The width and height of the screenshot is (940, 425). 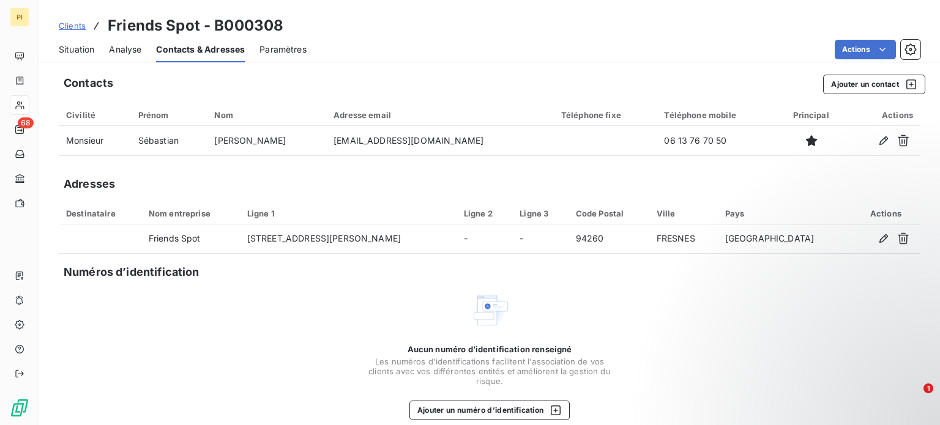 What do you see at coordinates (169, 115) in the screenshot?
I see `div: Prénom` at bounding box center [169, 115].